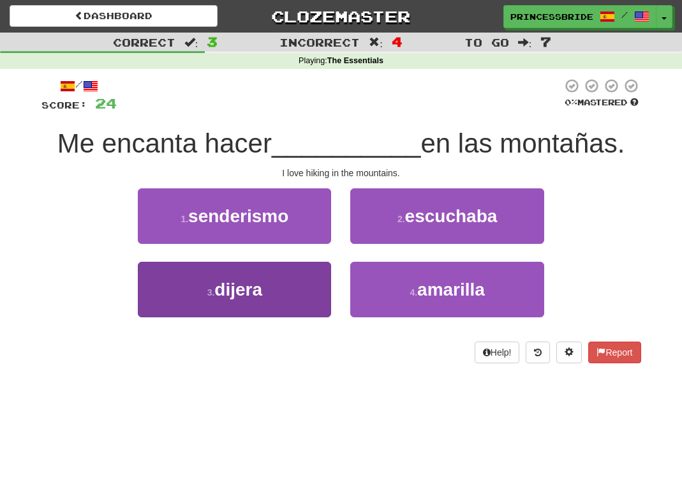 The width and height of the screenshot is (682, 498). I want to click on span: Correct, so click(144, 42).